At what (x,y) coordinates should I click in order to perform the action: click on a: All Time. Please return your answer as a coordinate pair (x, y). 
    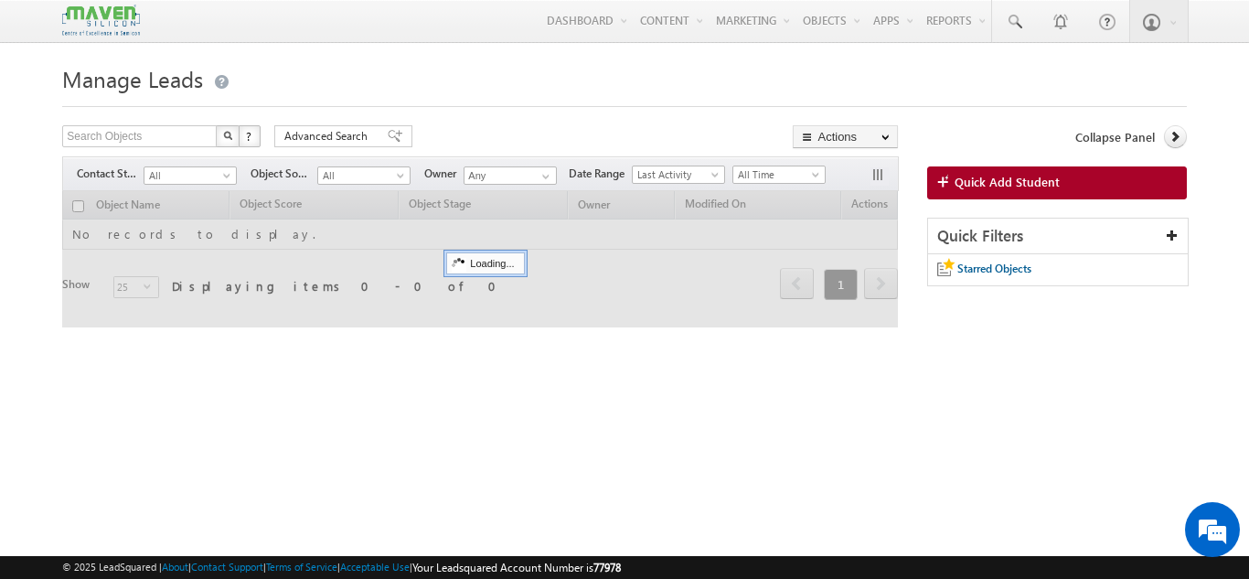
    Looking at the image, I should click on (779, 175).